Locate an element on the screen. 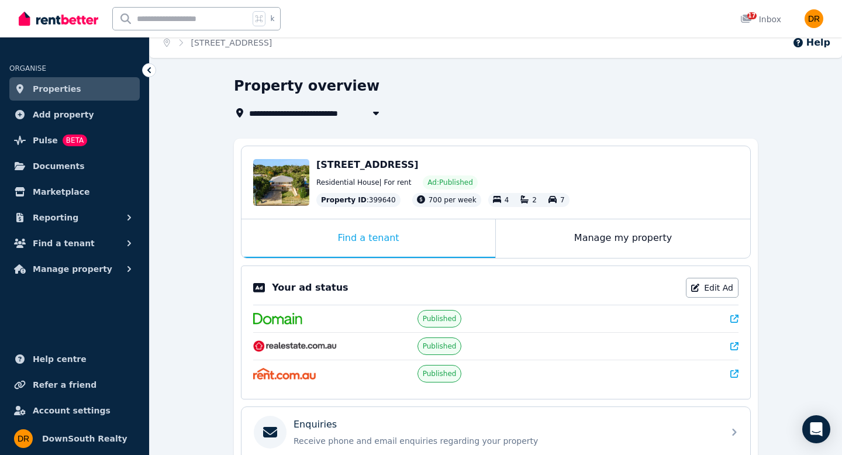 Image resolution: width=842 pixels, height=455 pixels. span: Marketplace is located at coordinates (61, 192).